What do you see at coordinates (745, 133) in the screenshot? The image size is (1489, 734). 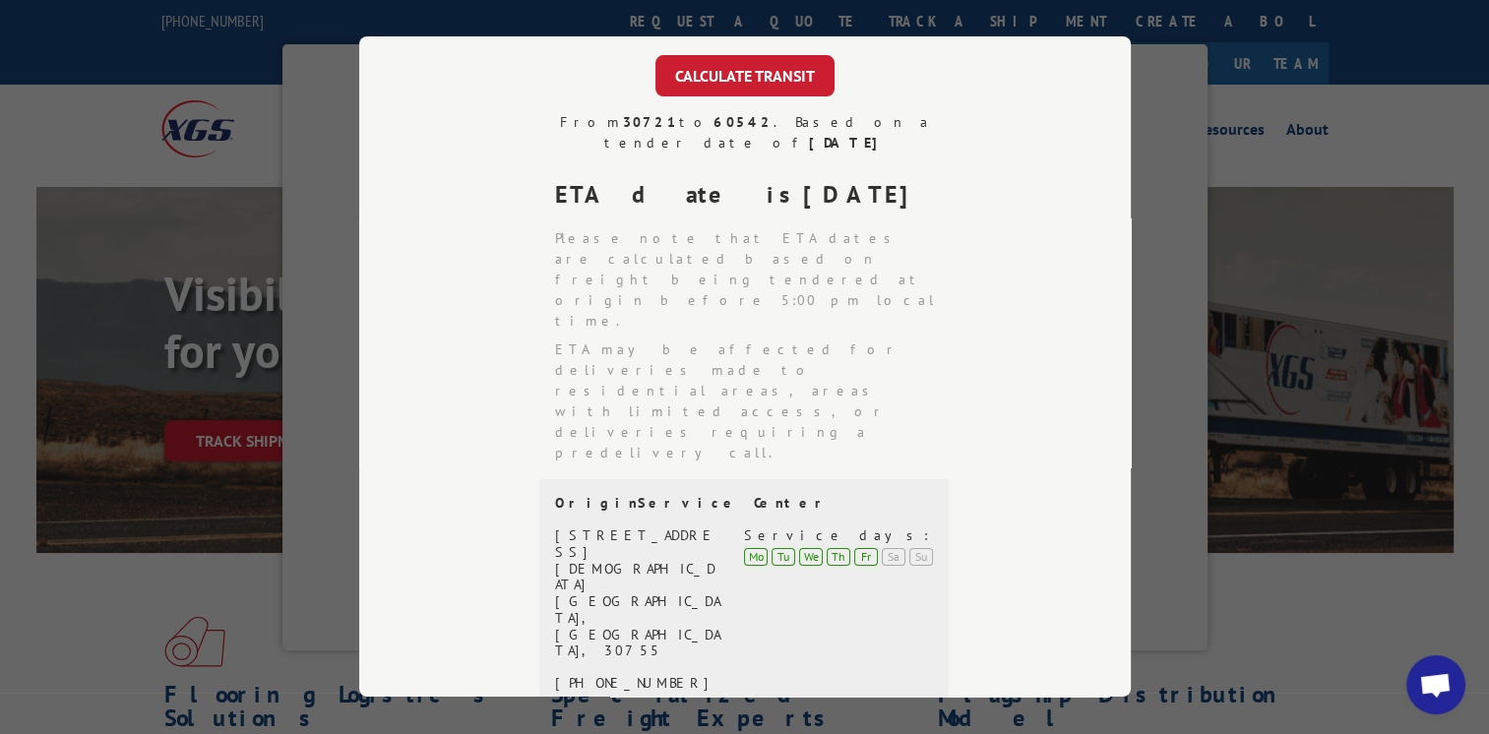 I see `div: From to . Based on a tender date of` at bounding box center [745, 133].